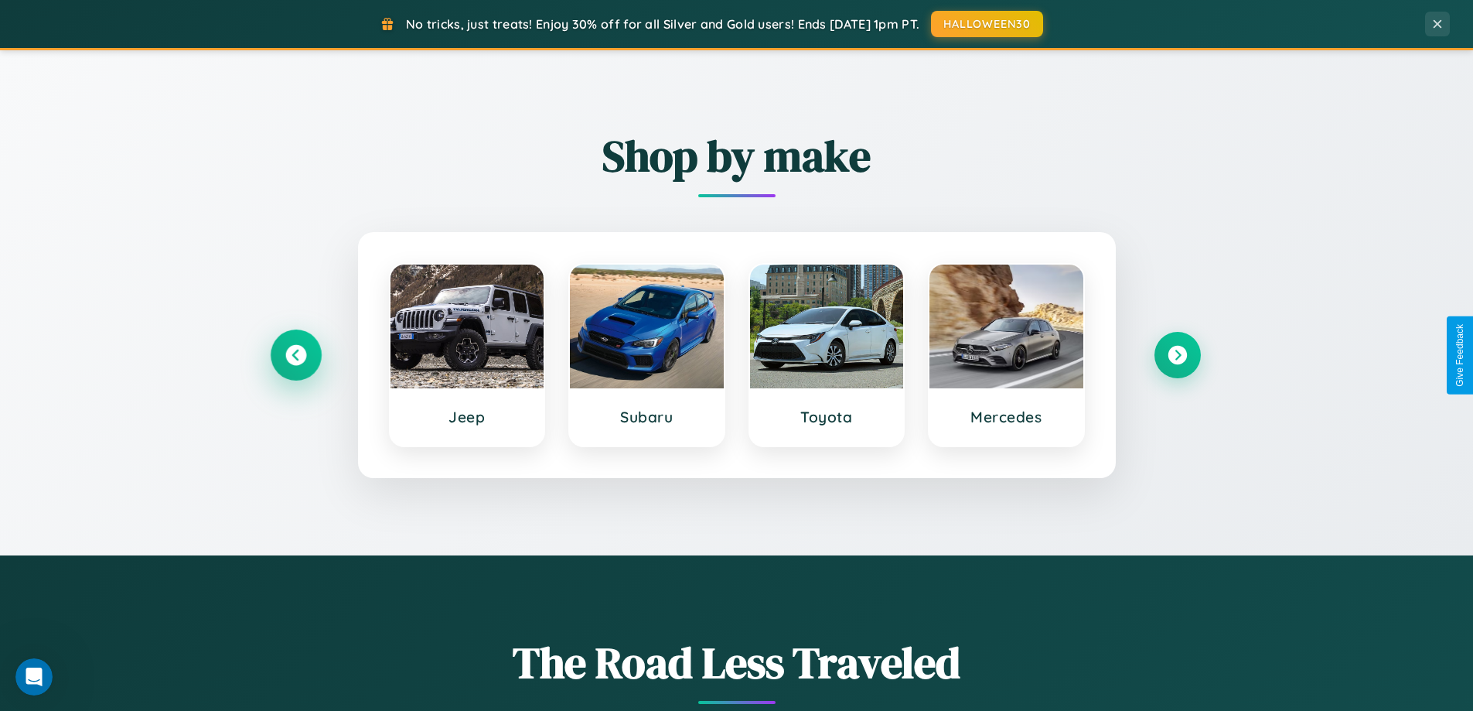  What do you see at coordinates (647, 417) in the screenshot?
I see `h3: Subaru` at bounding box center [647, 417].